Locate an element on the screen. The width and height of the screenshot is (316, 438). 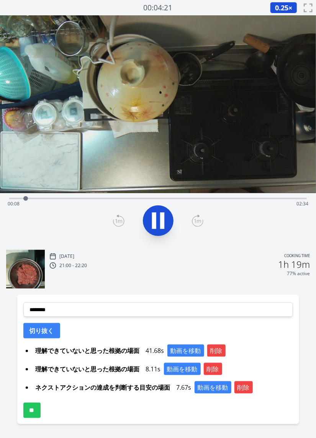
span: 00:08 is located at coordinates (13, 203).